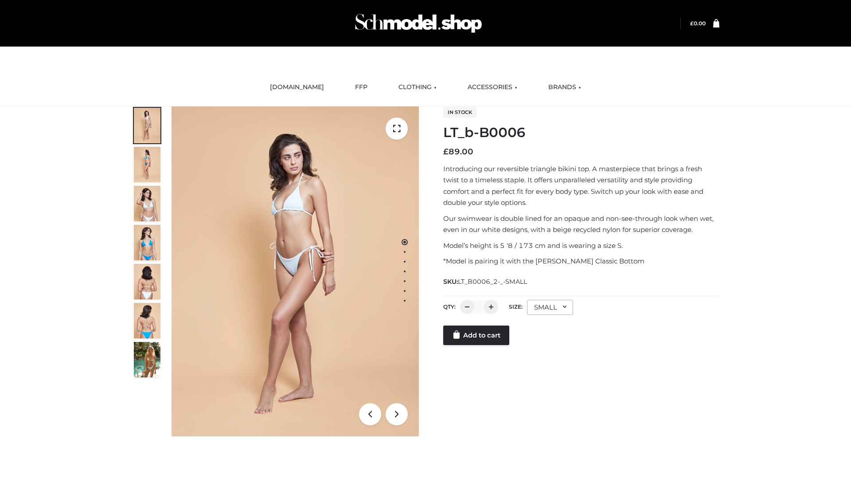  What do you see at coordinates (418, 87) in the screenshot?
I see `a: CLOTHING` at bounding box center [418, 87].